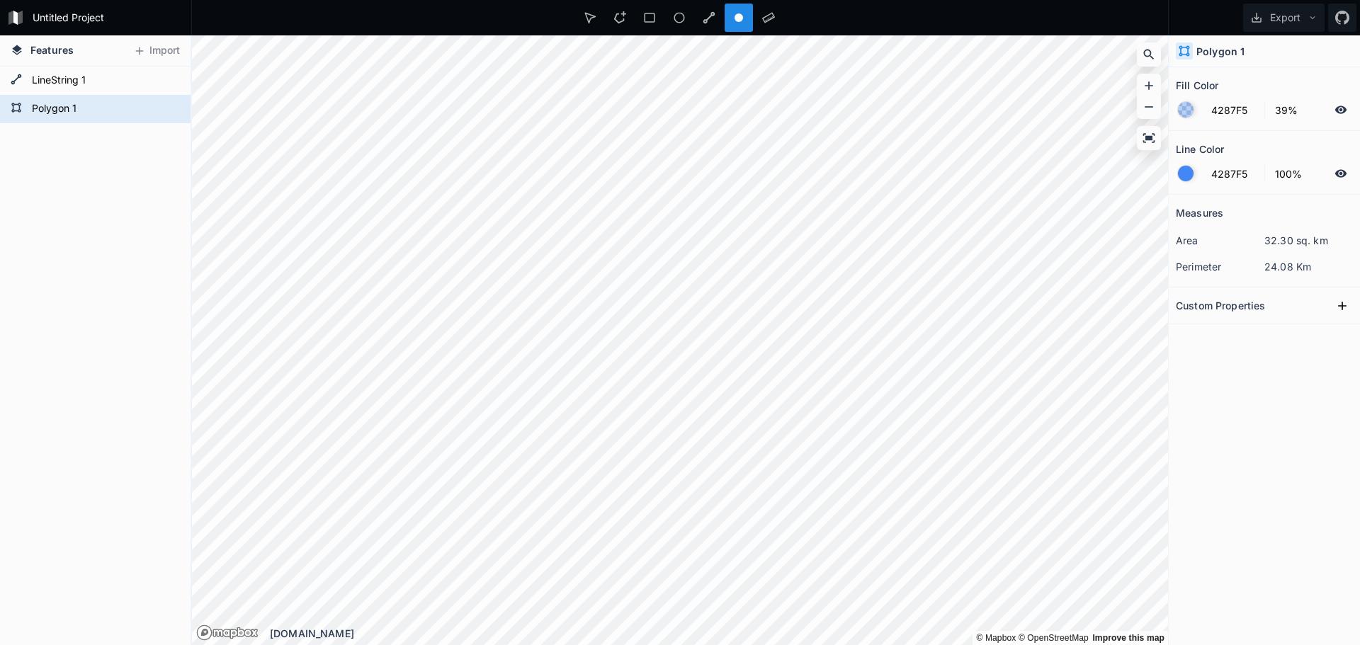  What do you see at coordinates (1221, 51) in the screenshot?
I see `h4: Polygon 1` at bounding box center [1221, 51].